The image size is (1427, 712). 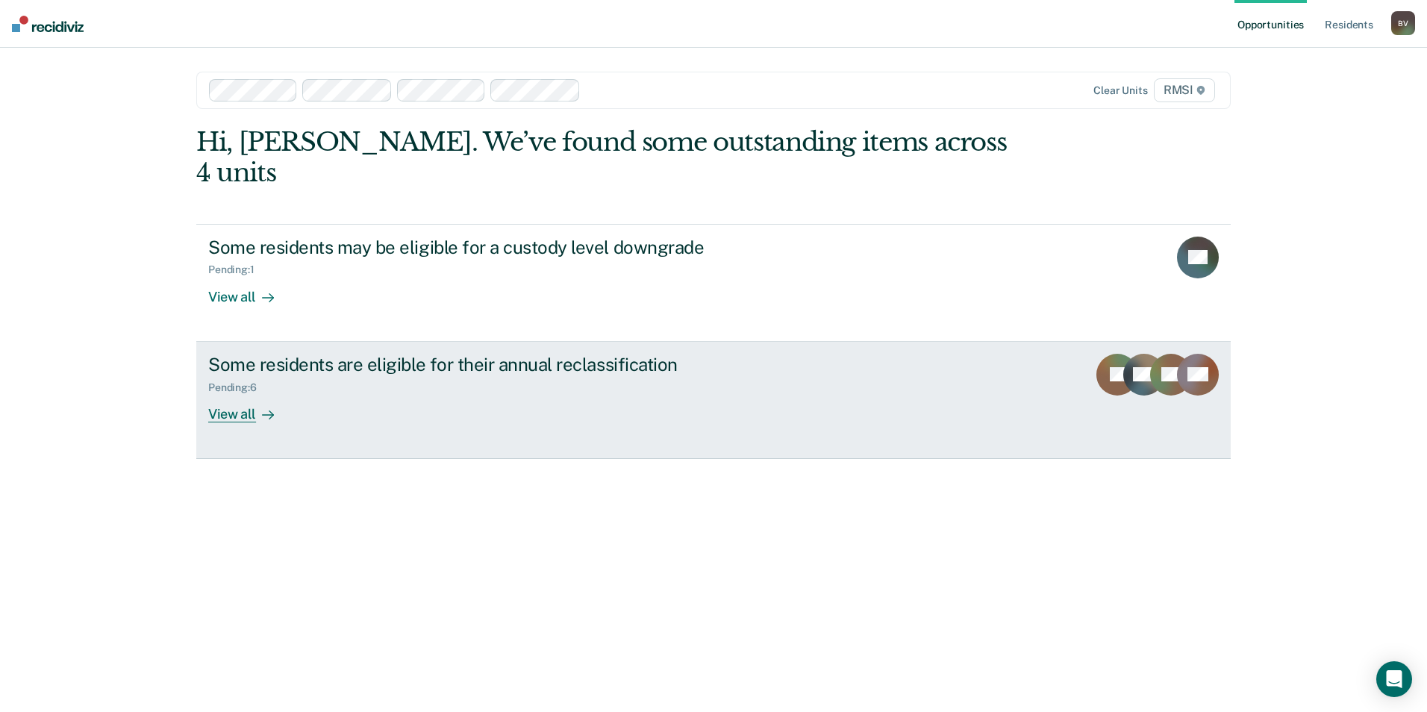 What do you see at coordinates (470, 247) in the screenshot?
I see `div: Some residents may be eligible for a custody level downgrade` at bounding box center [470, 247].